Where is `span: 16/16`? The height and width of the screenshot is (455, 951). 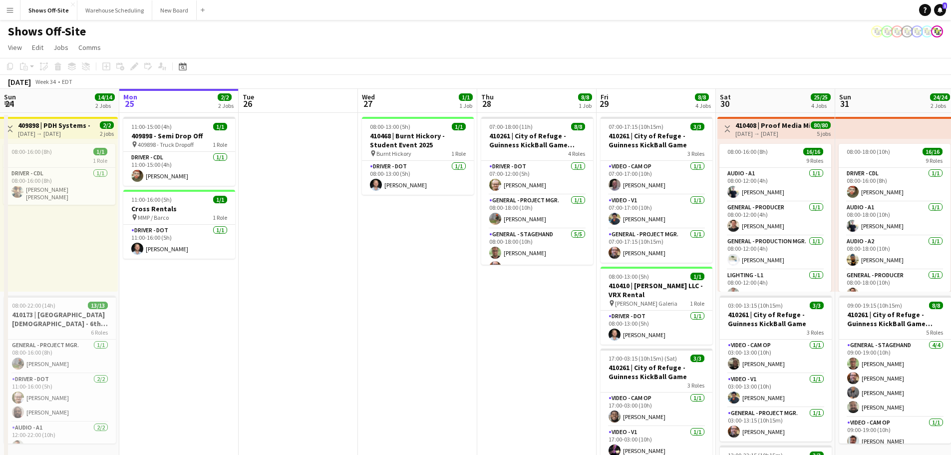 span: 16/16 is located at coordinates (933, 151).